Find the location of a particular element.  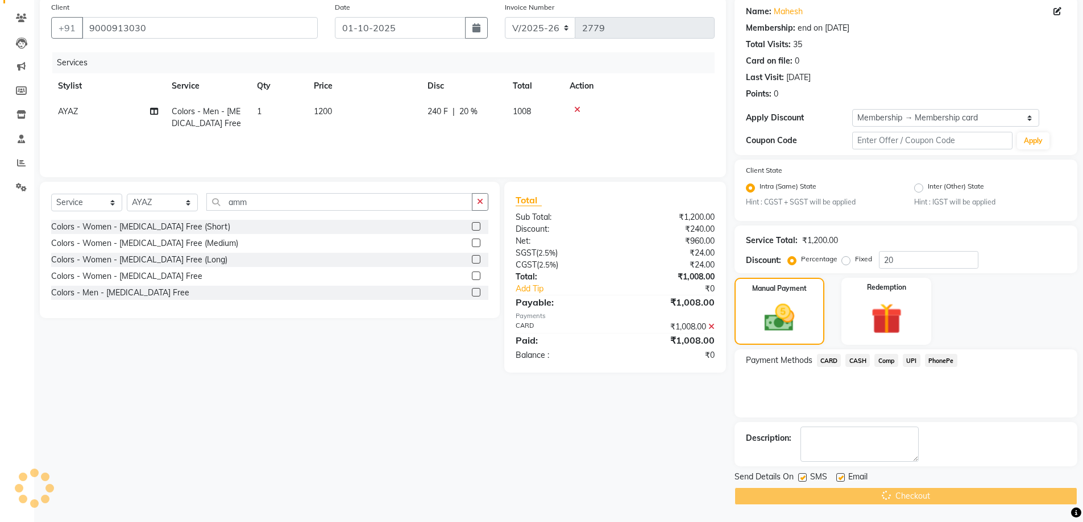

div: ₹960.00 is located at coordinates (669, 241).